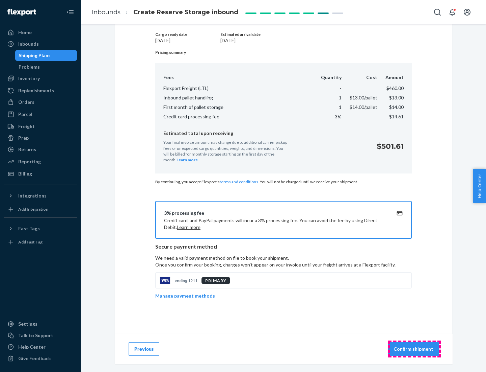  Describe the element at coordinates (41, 347) in the screenshot. I see `a: Help Center` at that location.